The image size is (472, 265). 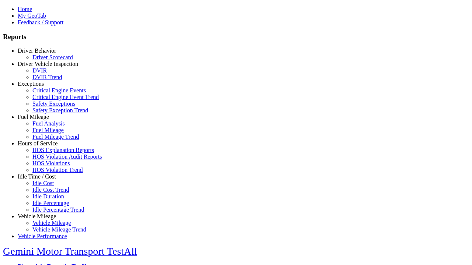 I want to click on a: HOS Violation Audit Reports, so click(x=67, y=157).